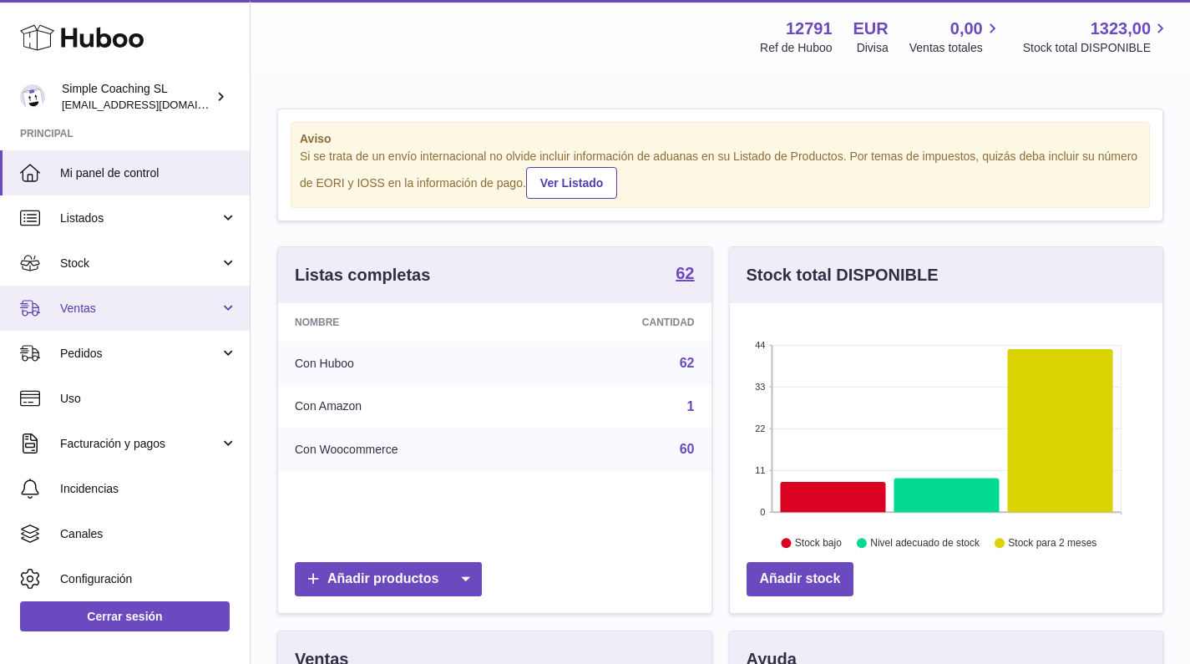 The height and width of the screenshot is (664, 1190). What do you see at coordinates (124, 616) in the screenshot?
I see `a: Cerrar sesión` at bounding box center [124, 616].